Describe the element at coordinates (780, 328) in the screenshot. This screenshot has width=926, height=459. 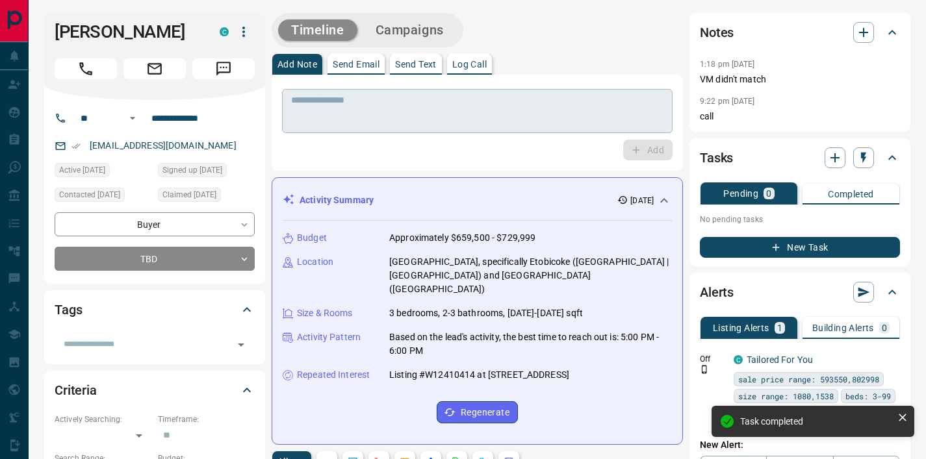
I see `p: 1` at that location.